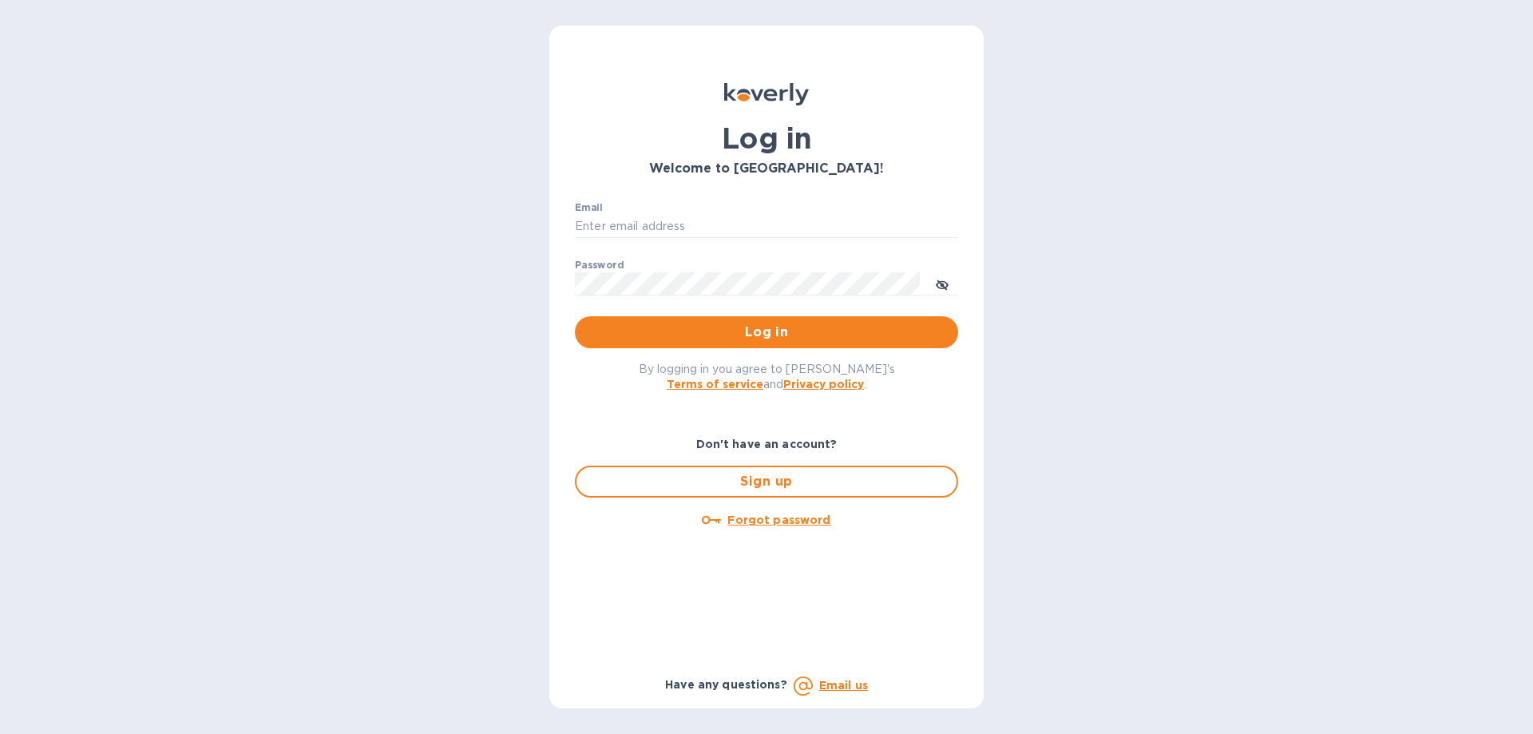  What do you see at coordinates (766, 332) in the screenshot?
I see `button: Log in` at bounding box center [766, 332].